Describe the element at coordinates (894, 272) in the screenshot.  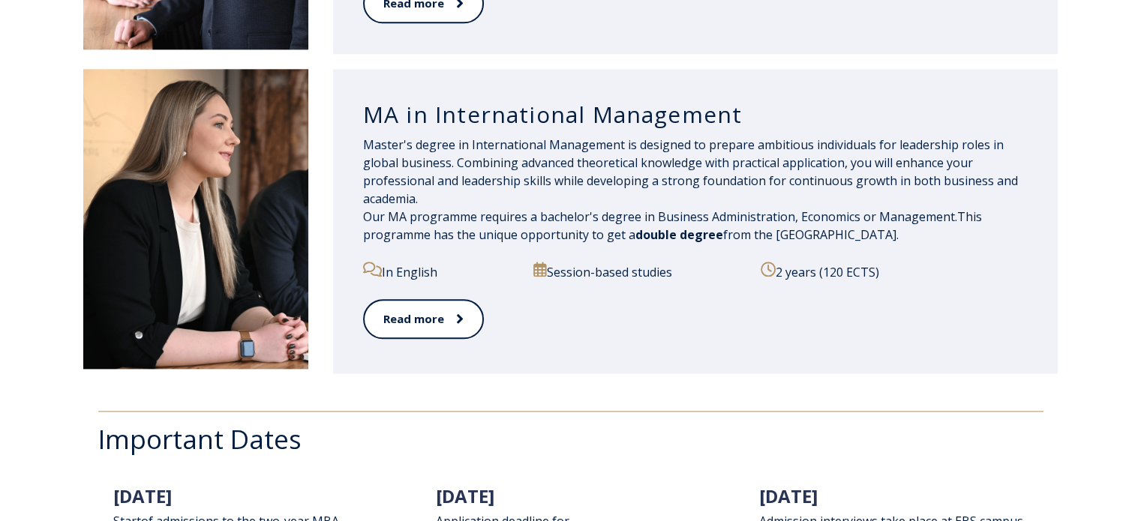
I see `p: 2 years (120 ECTS)` at that location.